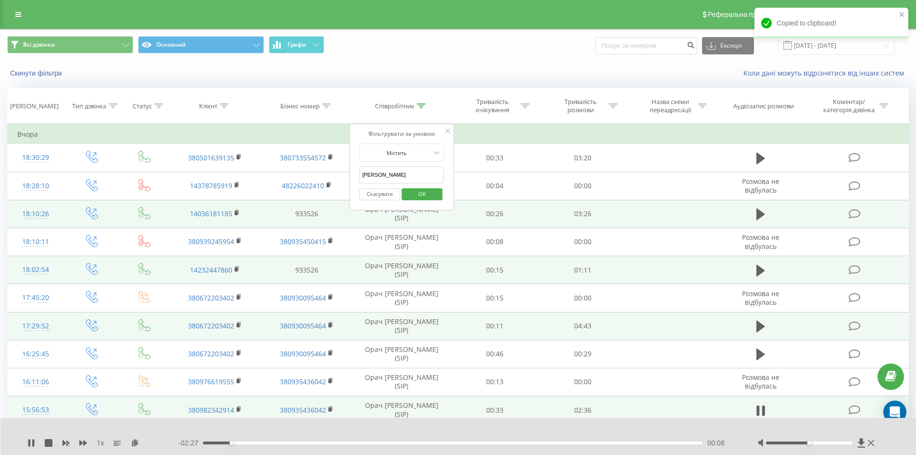 Image resolution: width=916 pixels, height=455 pixels. I want to click on div: 18:10:11, so click(36, 241).